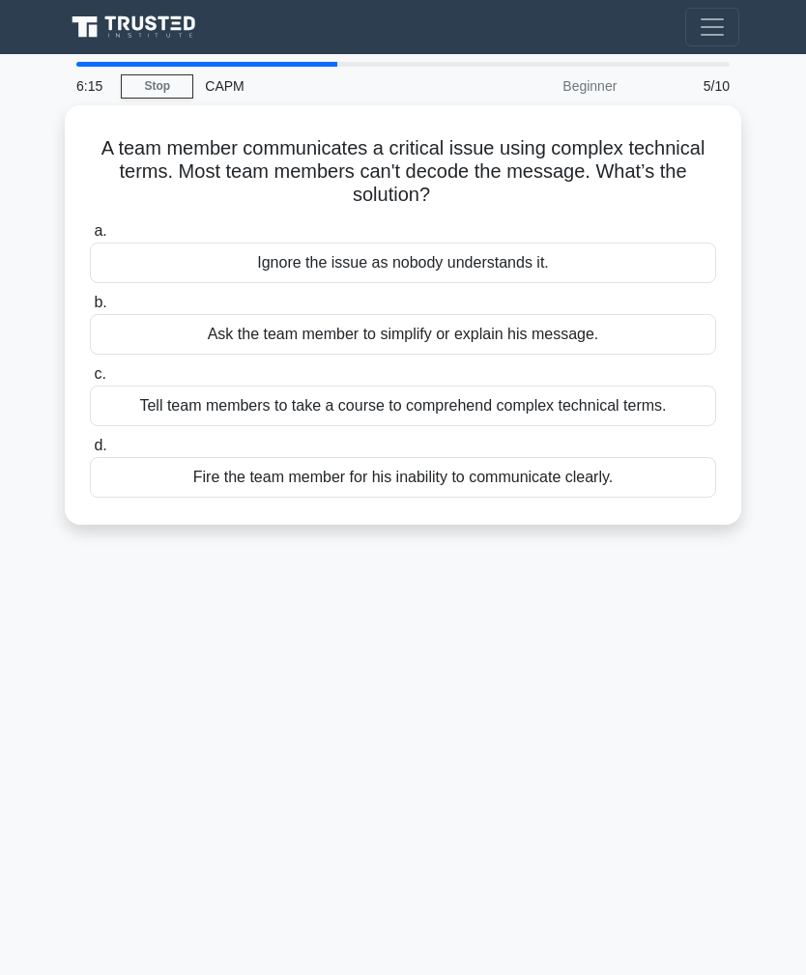 Image resolution: width=806 pixels, height=975 pixels. Describe the element at coordinates (93, 86) in the screenshot. I see `div: 6:15` at that location.